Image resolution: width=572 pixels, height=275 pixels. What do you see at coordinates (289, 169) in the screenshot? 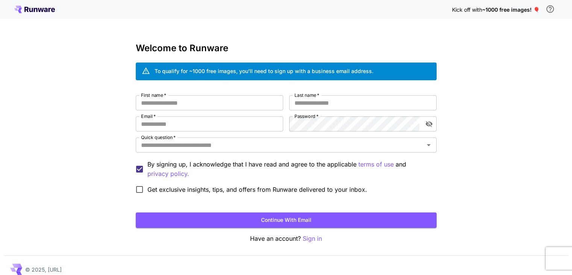
I see `p: By signing up, I acknowledge that I have read and agree to the applicable and` at bounding box center [289, 169].